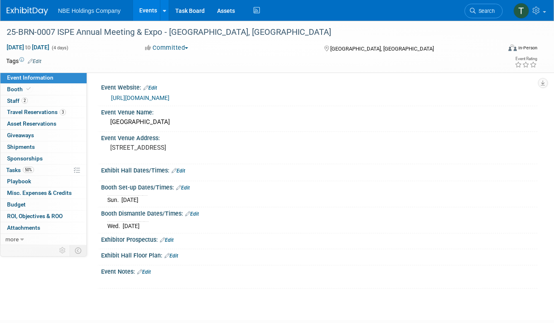 The width and height of the screenshot is (554, 323). Describe the element at coordinates (35, 216) in the screenshot. I see `span: ROI, Objectives & ROO` at that location.